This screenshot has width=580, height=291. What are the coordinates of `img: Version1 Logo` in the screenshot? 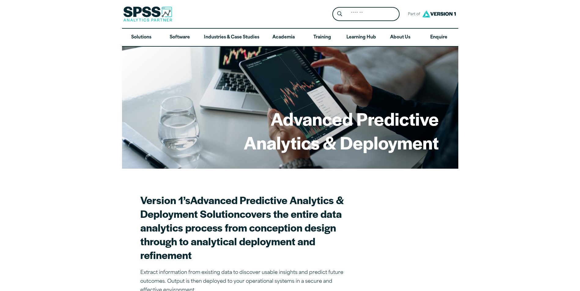 It's located at (439, 14).